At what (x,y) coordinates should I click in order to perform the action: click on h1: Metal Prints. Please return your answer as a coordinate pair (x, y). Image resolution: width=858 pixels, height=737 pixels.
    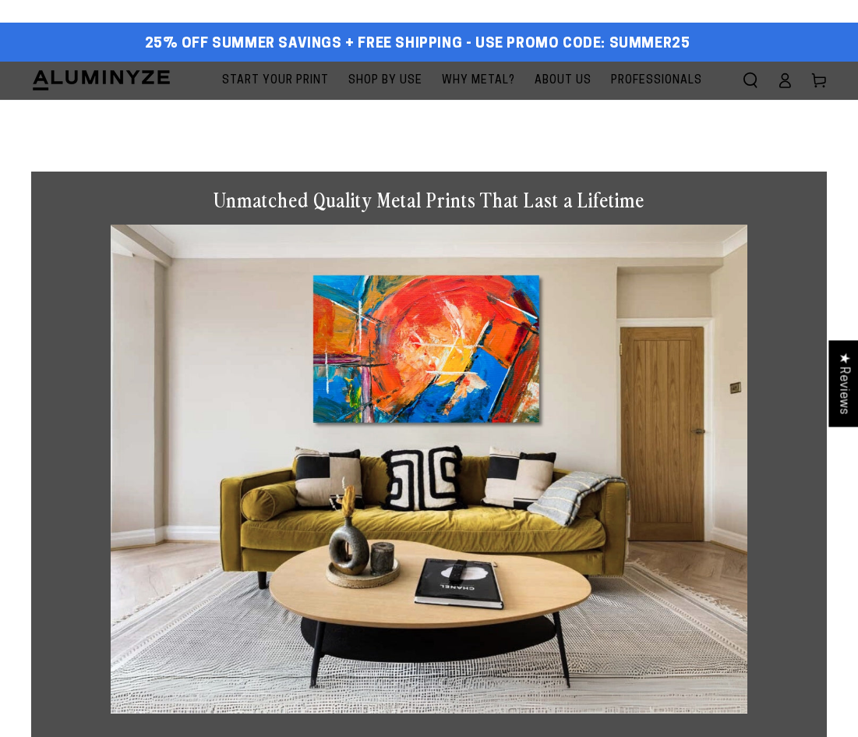
    Looking at the image, I should click on (429, 120).